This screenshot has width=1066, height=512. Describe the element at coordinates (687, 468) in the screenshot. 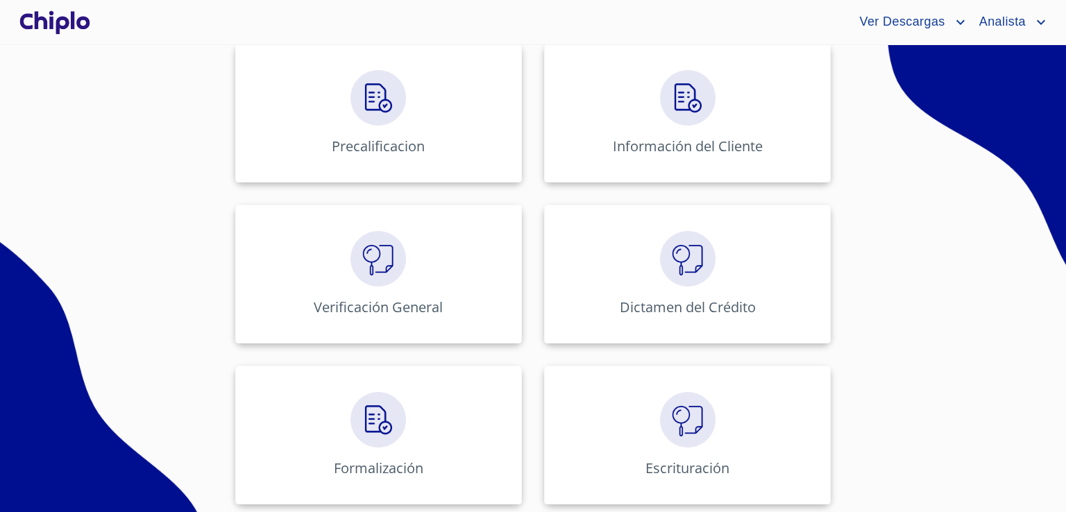

I see `p: Escrituración` at that location.